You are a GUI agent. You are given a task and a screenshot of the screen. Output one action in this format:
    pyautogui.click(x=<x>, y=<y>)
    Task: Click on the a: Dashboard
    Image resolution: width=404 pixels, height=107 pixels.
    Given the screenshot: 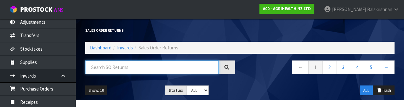 What is the action you would take?
    pyautogui.click(x=101, y=47)
    